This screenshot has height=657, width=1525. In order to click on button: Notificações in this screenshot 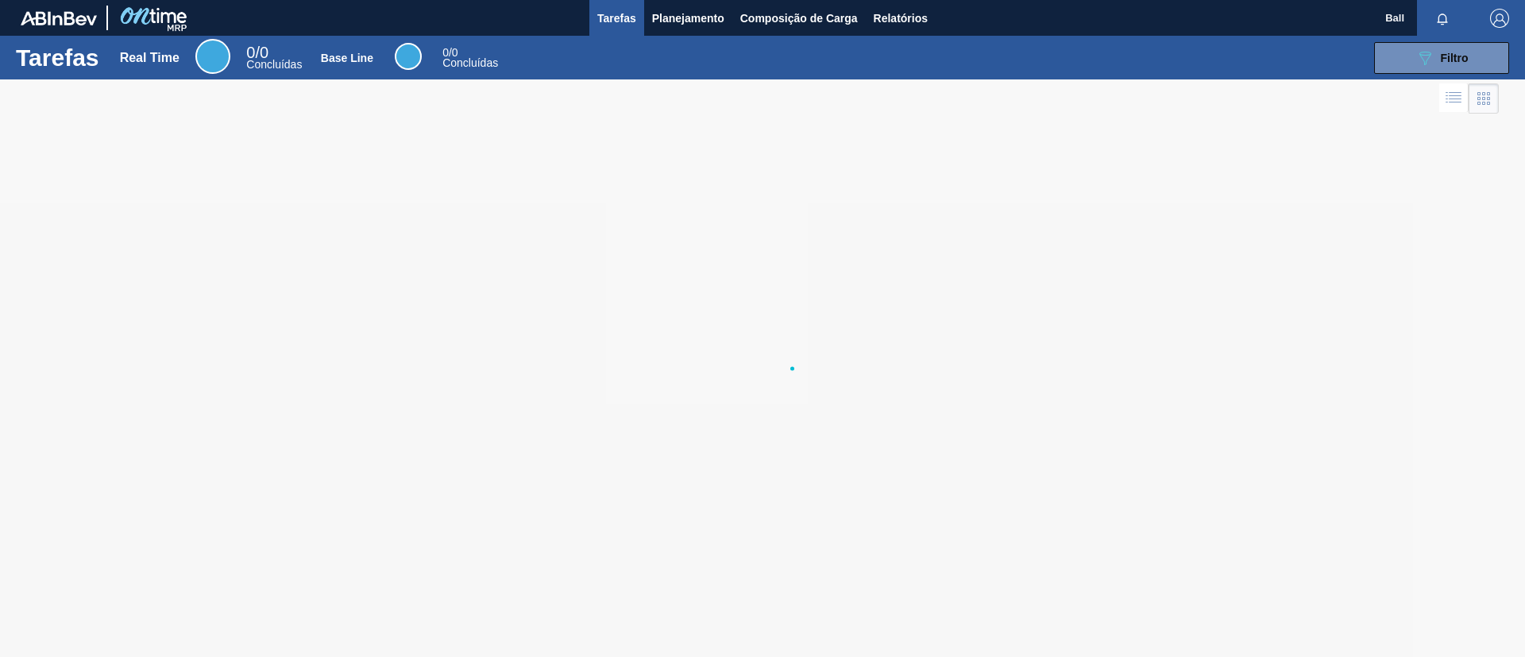, I will do `click(1443, 18)`.